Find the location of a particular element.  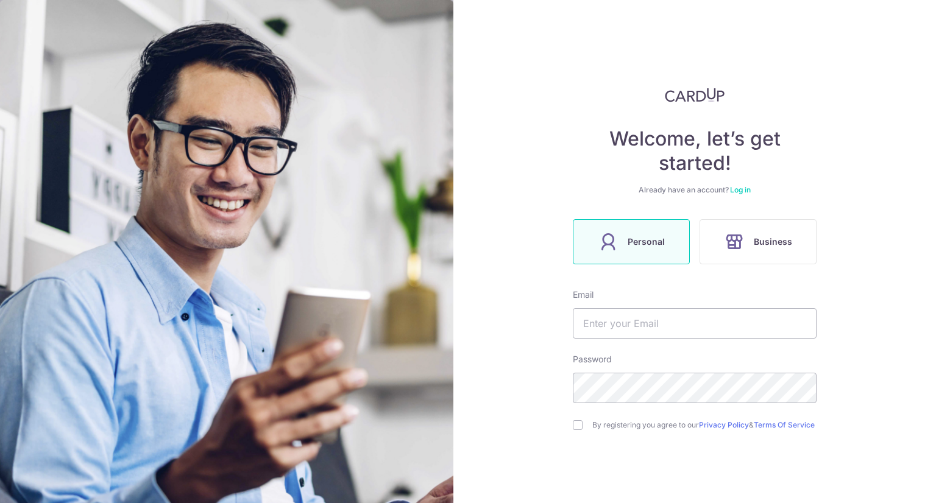

input: Enter your Email is located at coordinates (695, 324).